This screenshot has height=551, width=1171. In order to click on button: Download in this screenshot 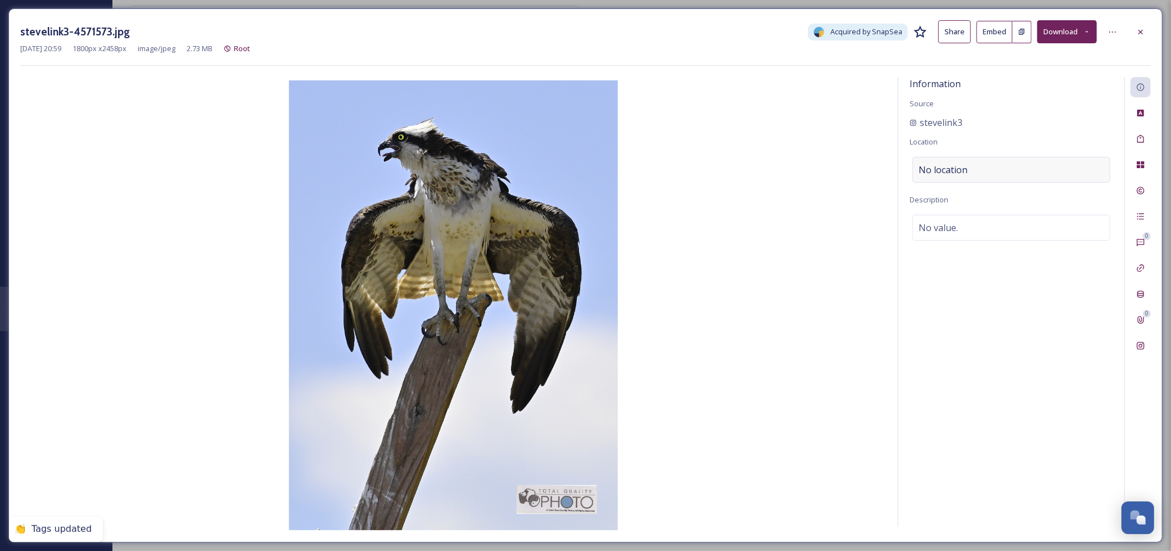, I will do `click(1067, 31)`.